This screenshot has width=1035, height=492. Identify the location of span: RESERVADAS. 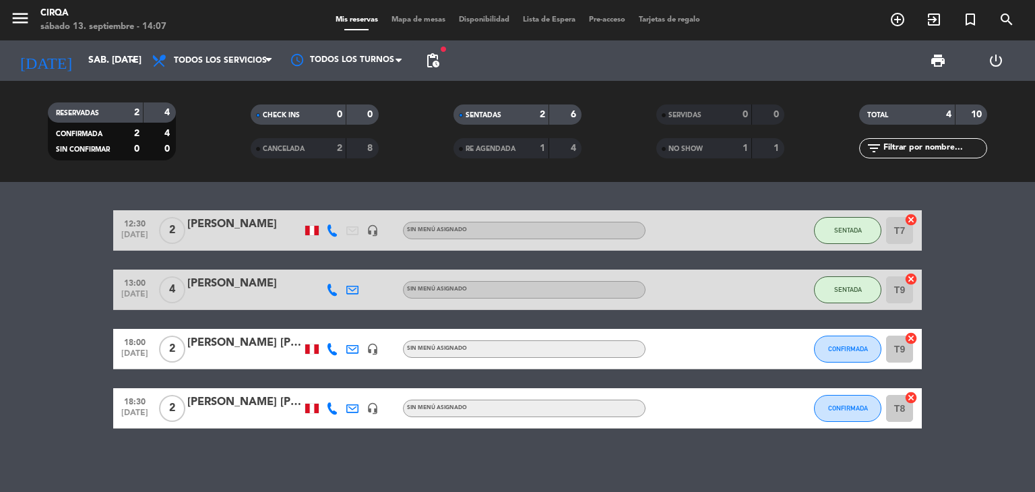
(77, 113).